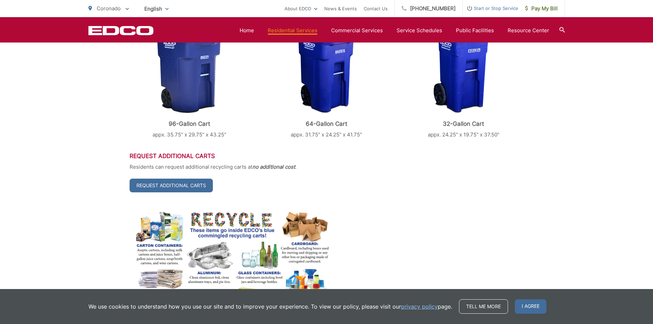 This screenshot has height=324, width=653. Describe the element at coordinates (341, 9) in the screenshot. I see `a: News & Events` at that location.